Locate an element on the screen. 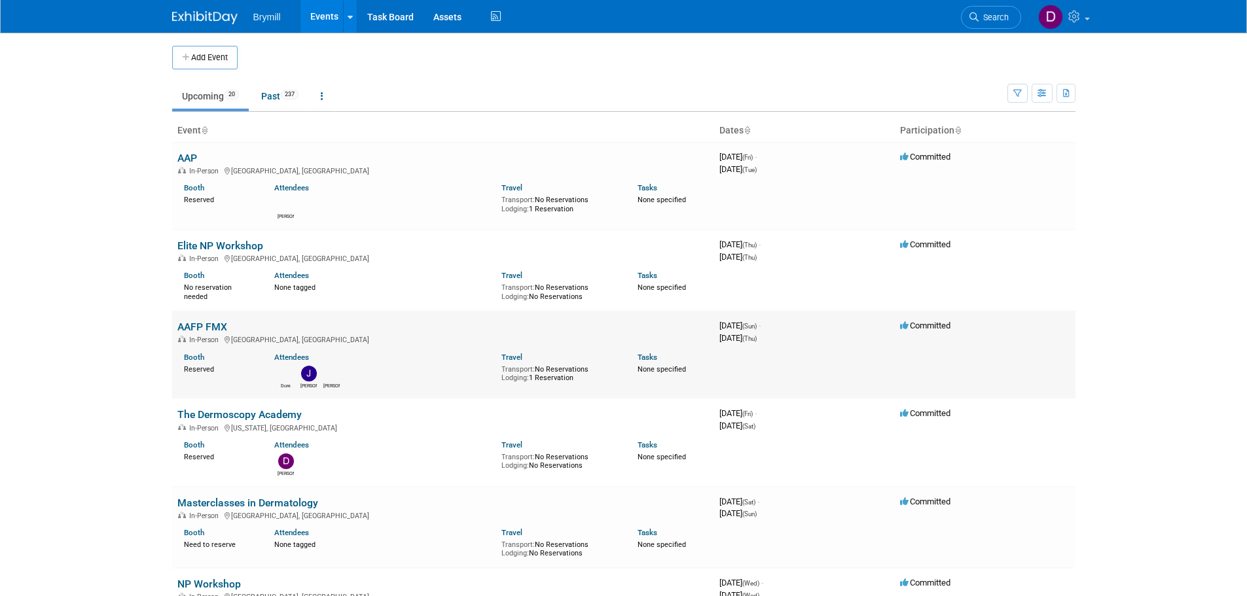  div: Delaney Bryne is located at coordinates (285, 473).